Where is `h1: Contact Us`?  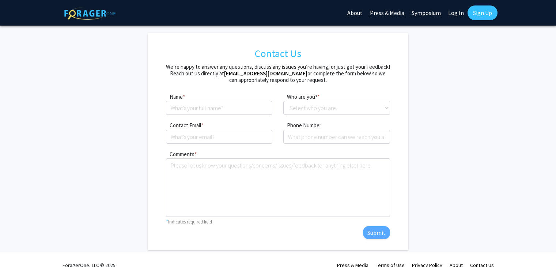 h1: Contact Us is located at coordinates (278, 54).